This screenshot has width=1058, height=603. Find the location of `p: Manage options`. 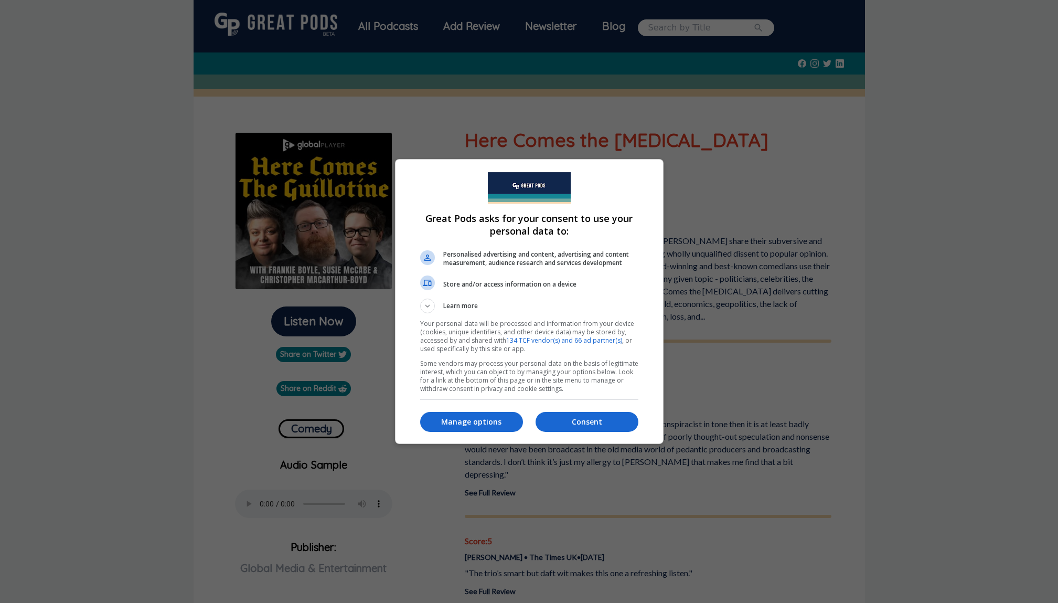

p: Manage options is located at coordinates (472, 422).